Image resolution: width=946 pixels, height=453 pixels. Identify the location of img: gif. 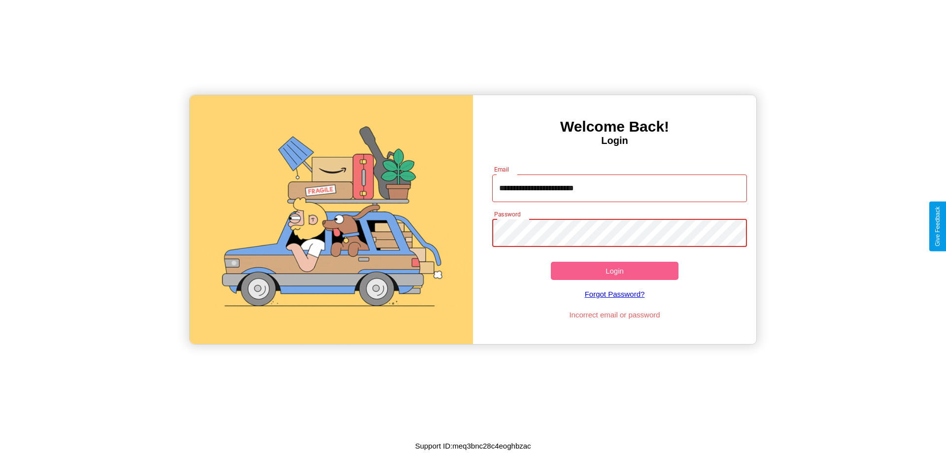
(331, 219).